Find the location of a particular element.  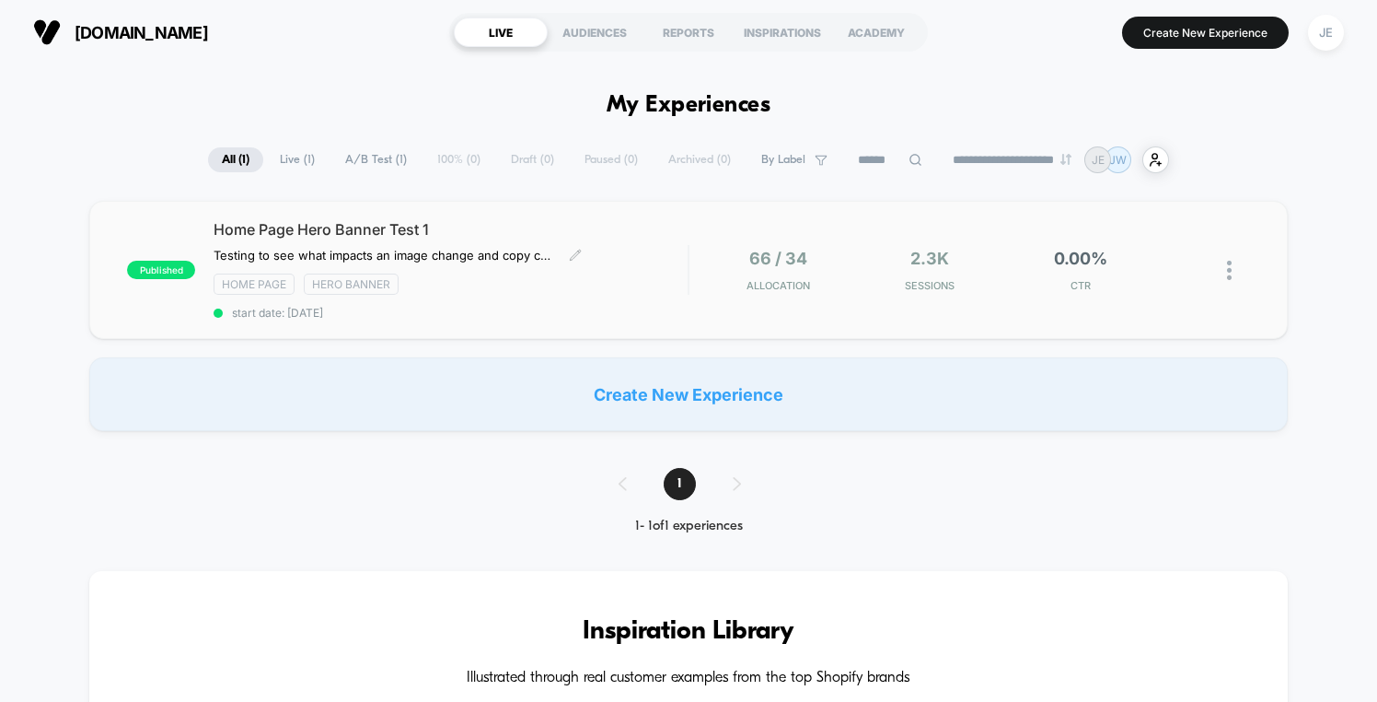

h3: Inspiration Library is located at coordinates (689, 632).